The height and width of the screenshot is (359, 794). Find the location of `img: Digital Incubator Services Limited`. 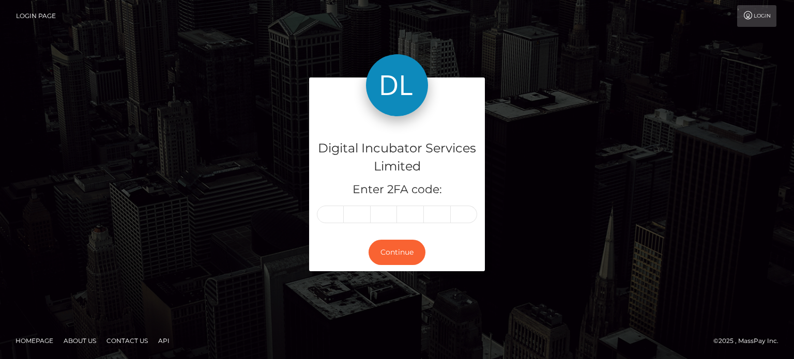

img: Digital Incubator Services Limited is located at coordinates (397, 85).